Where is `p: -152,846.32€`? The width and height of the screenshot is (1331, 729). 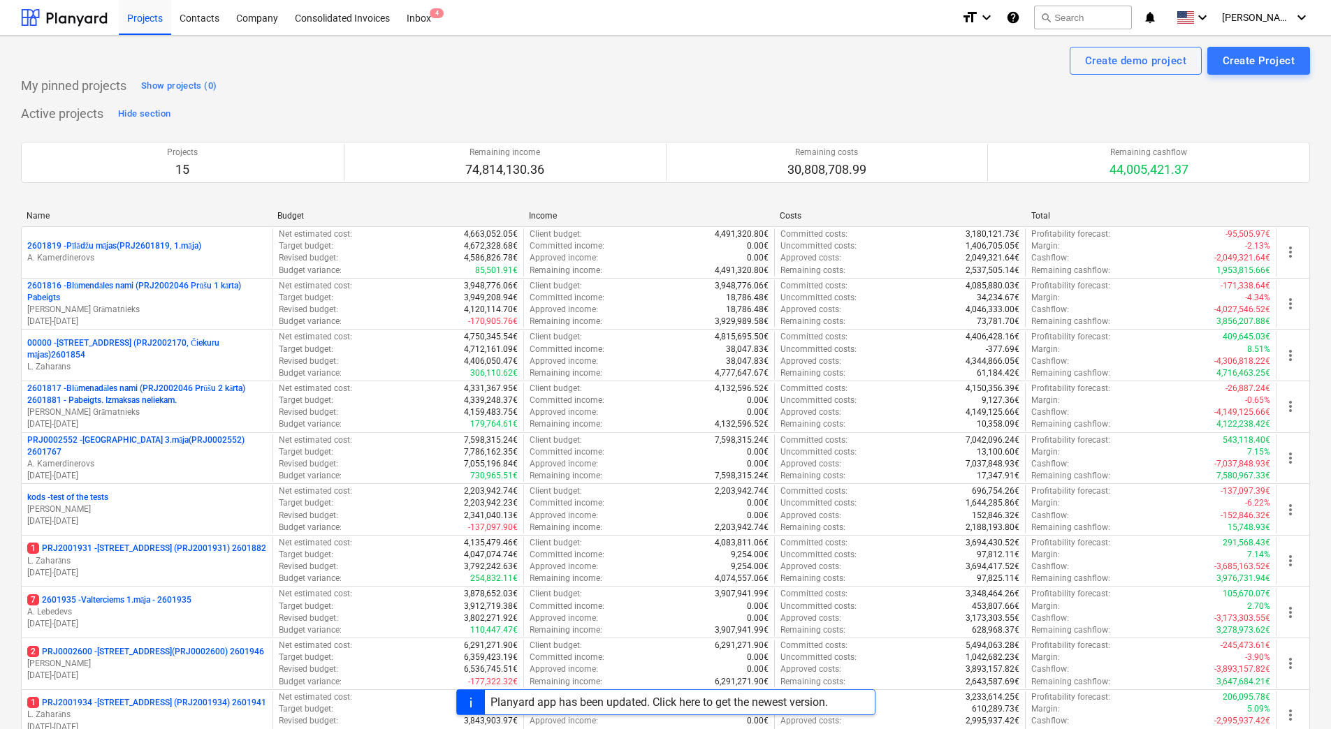 p: -152,846.32€ is located at coordinates (1245, 516).